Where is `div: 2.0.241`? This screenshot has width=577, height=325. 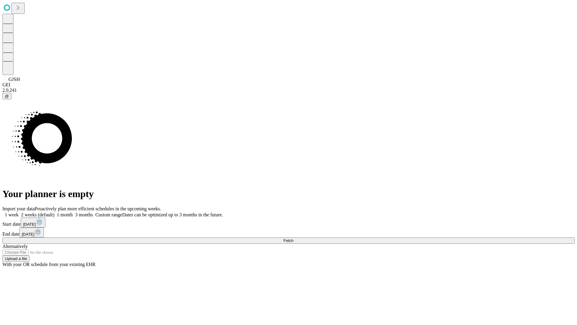
div: 2.0.241 is located at coordinates (289, 90).